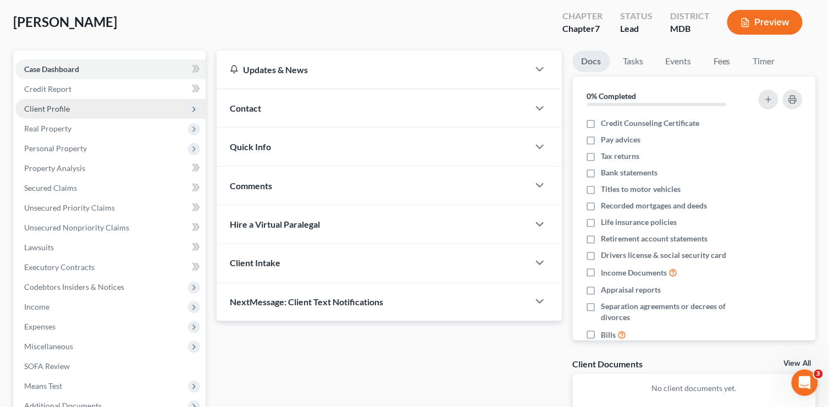  I want to click on span: Client Profile, so click(47, 108).